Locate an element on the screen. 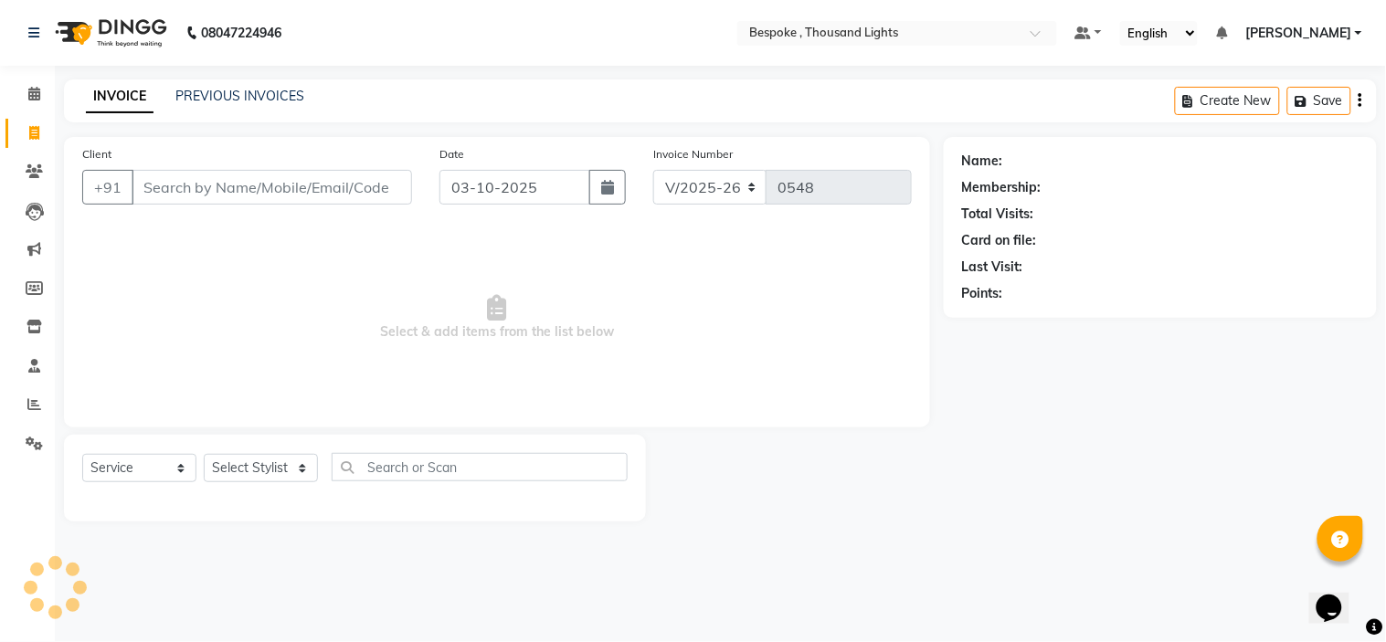 Image resolution: width=1386 pixels, height=642 pixels. div: Membership: is located at coordinates (1001, 187).